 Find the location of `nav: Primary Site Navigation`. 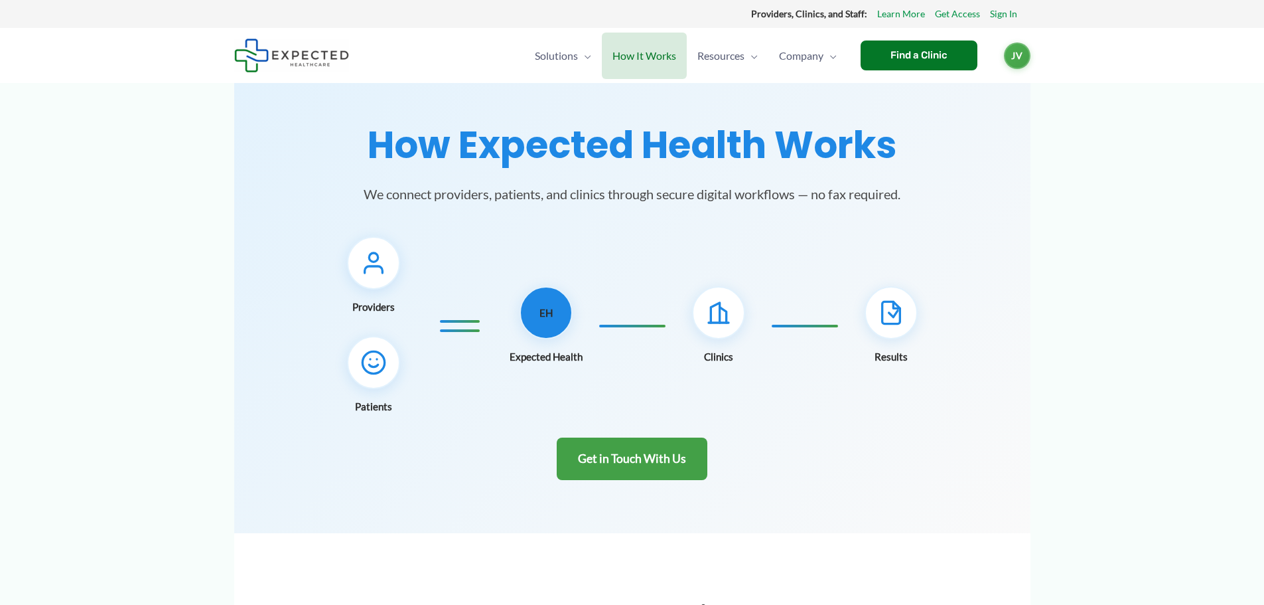

nav: Primary Site Navigation is located at coordinates (686, 56).